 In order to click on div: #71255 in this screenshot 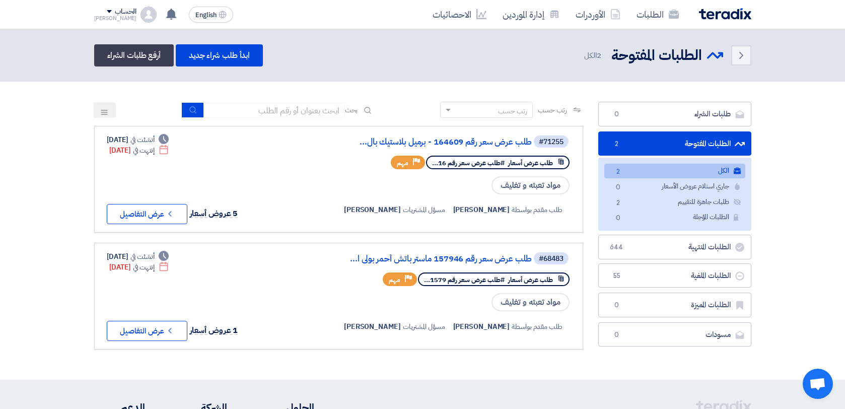, I will do `click(551, 142)`.